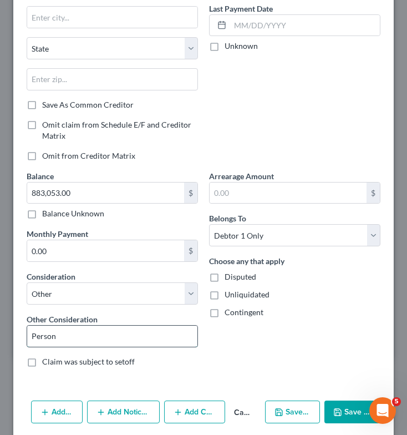  I want to click on label: Unknown, so click(241, 46).